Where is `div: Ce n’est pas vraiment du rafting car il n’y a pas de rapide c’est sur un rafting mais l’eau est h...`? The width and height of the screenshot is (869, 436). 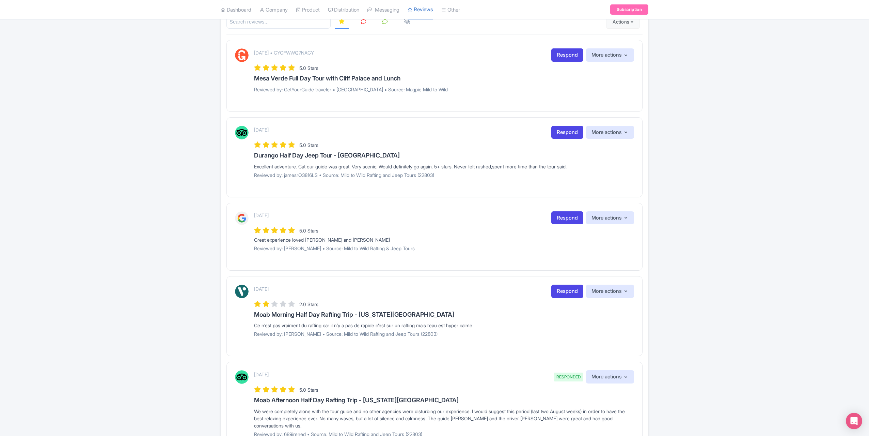
div: Ce n’est pas vraiment du rafting car il n’y a pas de rapide c’est sur un rafting mais l’eau est h... is located at coordinates (444, 325).